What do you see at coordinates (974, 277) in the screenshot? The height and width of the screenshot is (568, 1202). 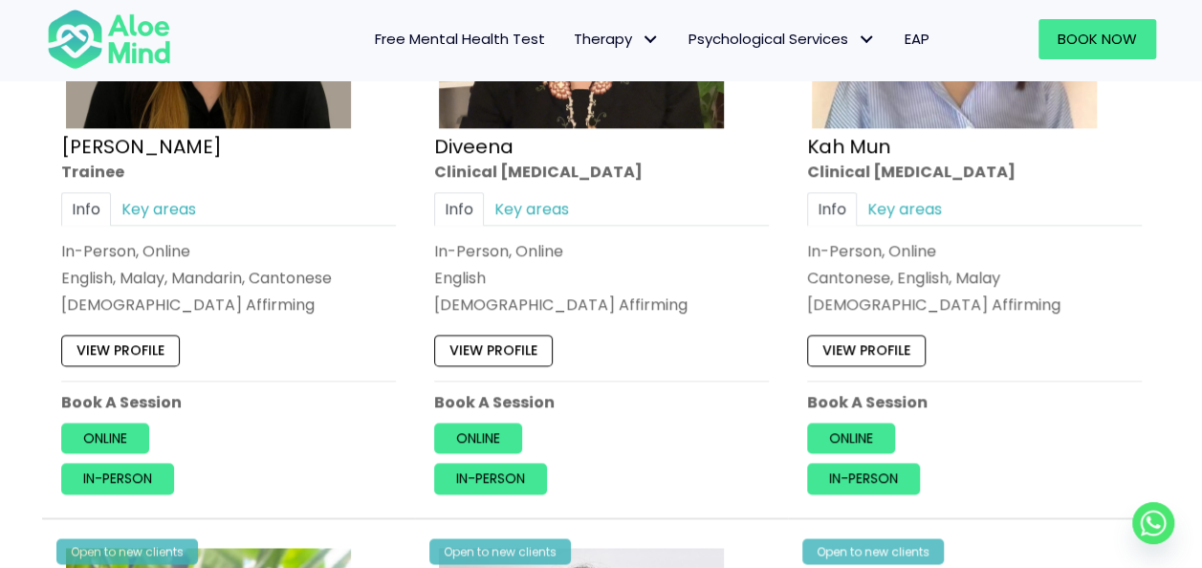 I see `p: Cantonese, English, Malay` at bounding box center [974, 277].